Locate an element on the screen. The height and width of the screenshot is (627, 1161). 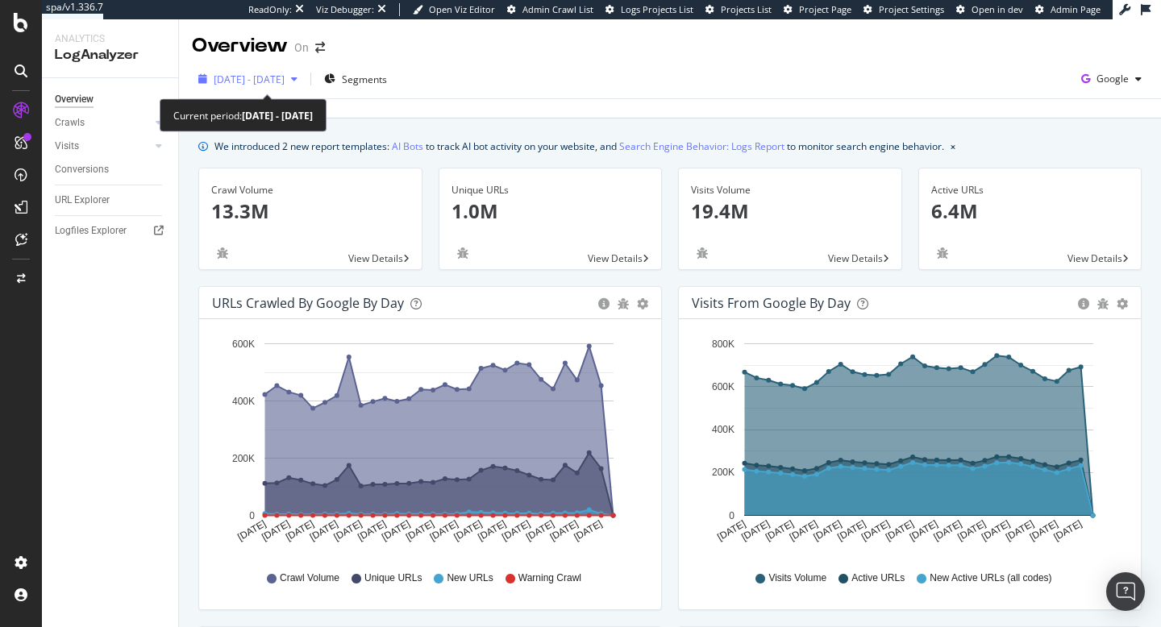
a: AI Bots is located at coordinates (407, 146).